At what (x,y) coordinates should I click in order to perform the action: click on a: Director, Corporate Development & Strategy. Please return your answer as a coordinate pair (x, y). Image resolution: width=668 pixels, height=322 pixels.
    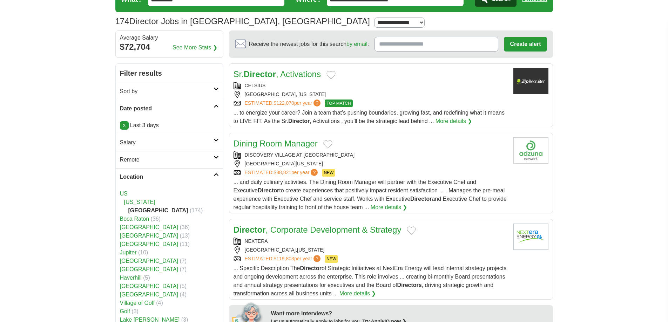
    Looking at the image, I should click on (317, 230).